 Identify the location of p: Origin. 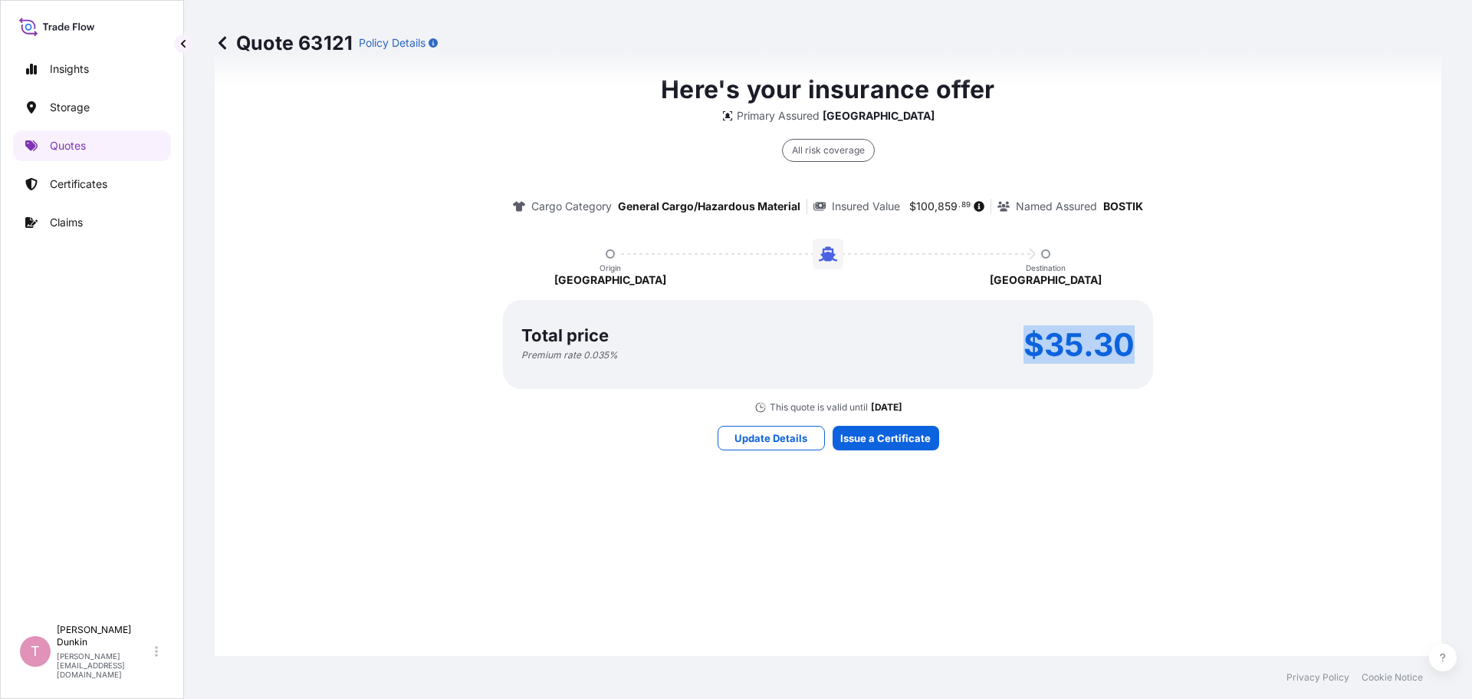
(610, 268).